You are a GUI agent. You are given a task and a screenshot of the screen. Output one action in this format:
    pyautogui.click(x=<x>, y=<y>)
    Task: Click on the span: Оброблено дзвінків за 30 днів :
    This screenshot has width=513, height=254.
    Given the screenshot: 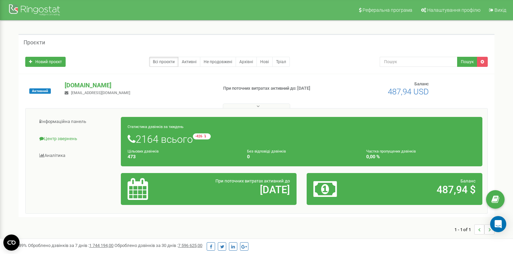 What is the action you would take?
    pyautogui.click(x=158, y=246)
    